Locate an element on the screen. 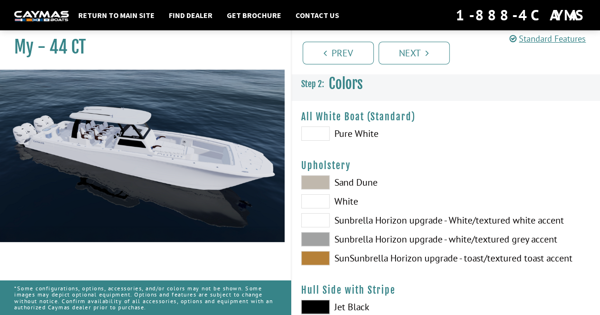  a: Prev is located at coordinates (338, 53).